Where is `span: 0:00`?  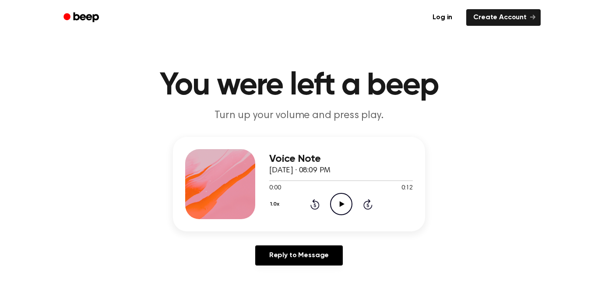
span: 0:00 is located at coordinates (275, 188).